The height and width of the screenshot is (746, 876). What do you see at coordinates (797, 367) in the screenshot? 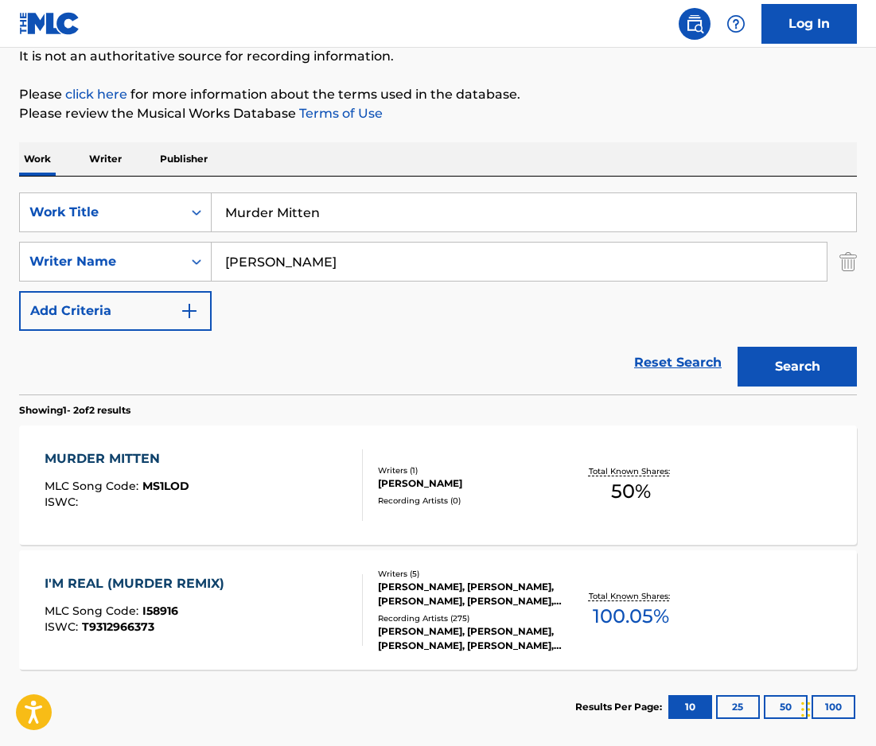
I see `button: Search` at bounding box center [797, 367].